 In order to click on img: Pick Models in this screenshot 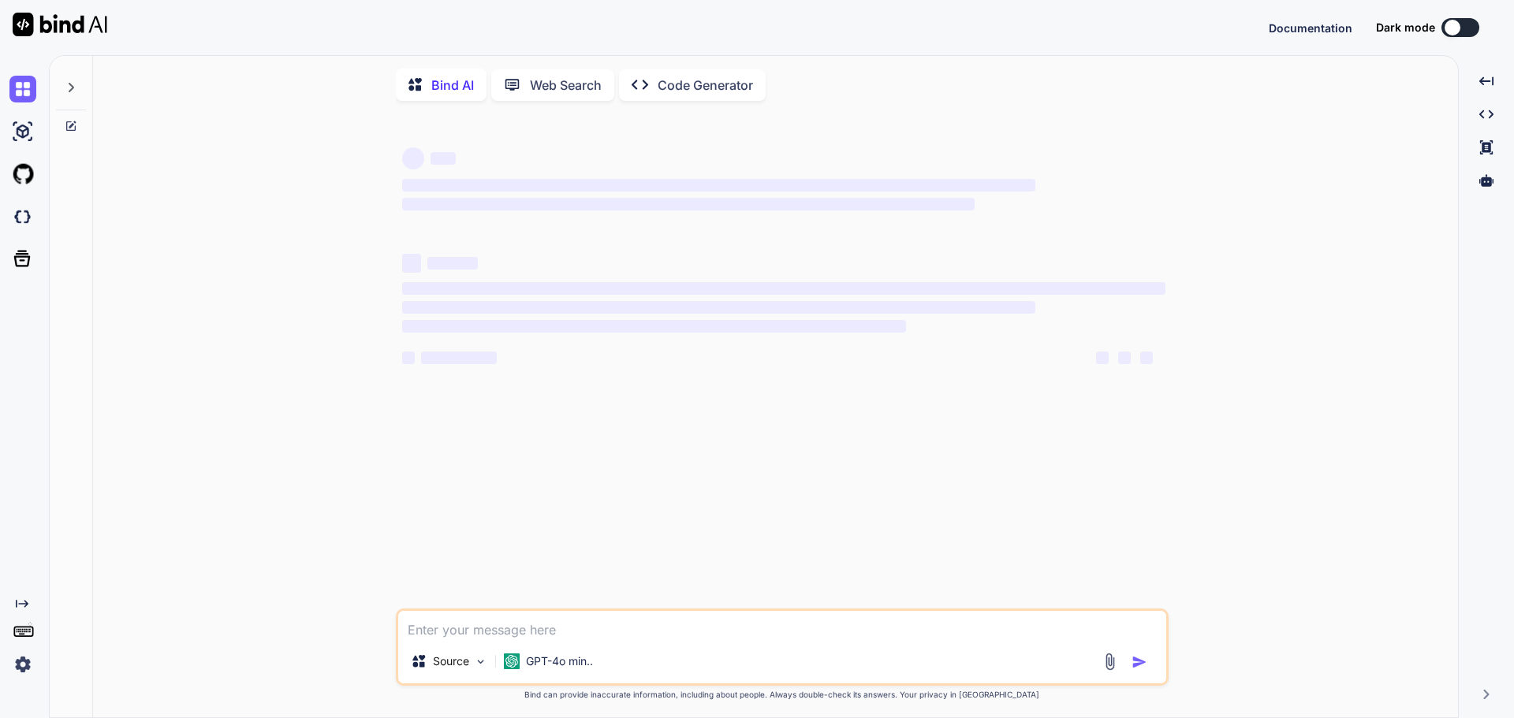, I will do `click(480, 661)`.